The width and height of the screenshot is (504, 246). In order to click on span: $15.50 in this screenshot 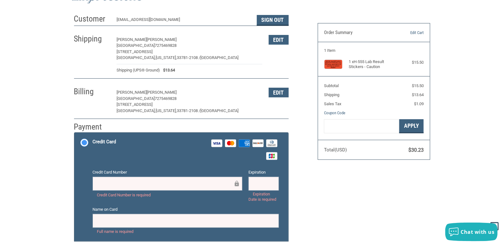, I will do `click(418, 86)`.